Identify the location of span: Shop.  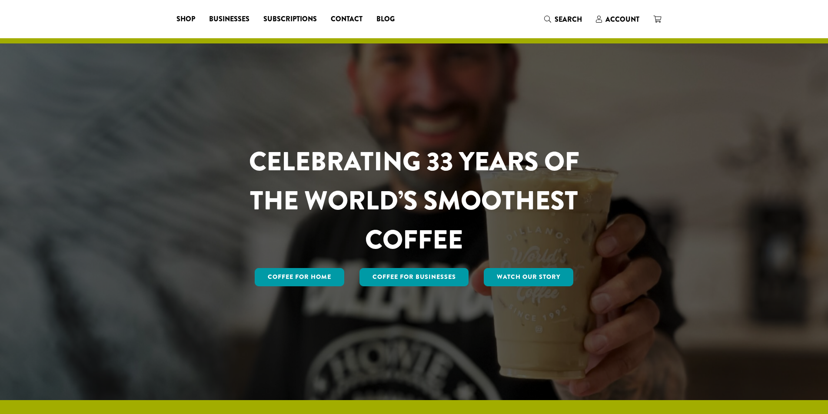
(186, 19).